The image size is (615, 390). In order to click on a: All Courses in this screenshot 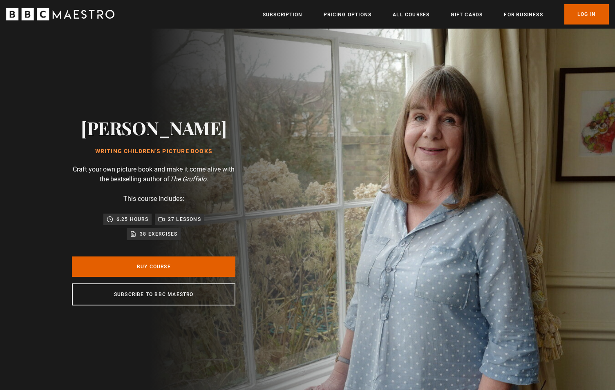, I will do `click(411, 15)`.